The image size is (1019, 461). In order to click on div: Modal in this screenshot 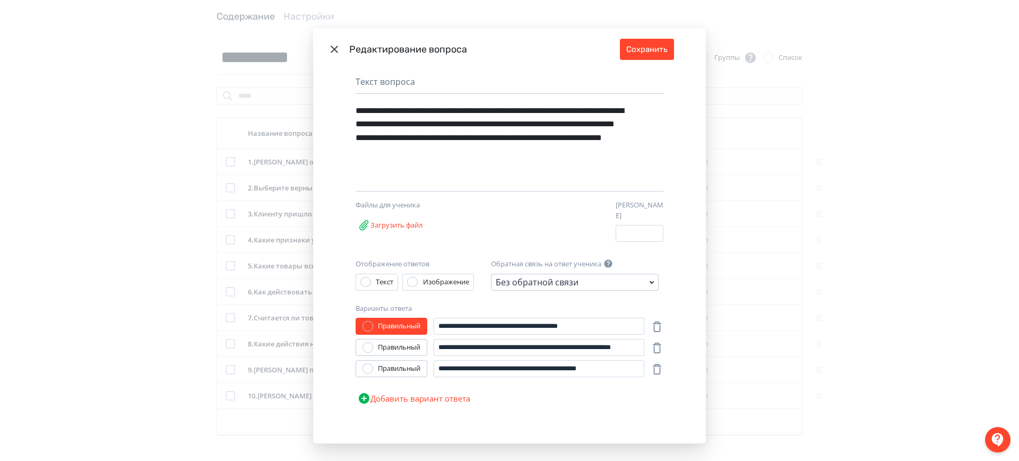, I will do `click(509, 236)`.